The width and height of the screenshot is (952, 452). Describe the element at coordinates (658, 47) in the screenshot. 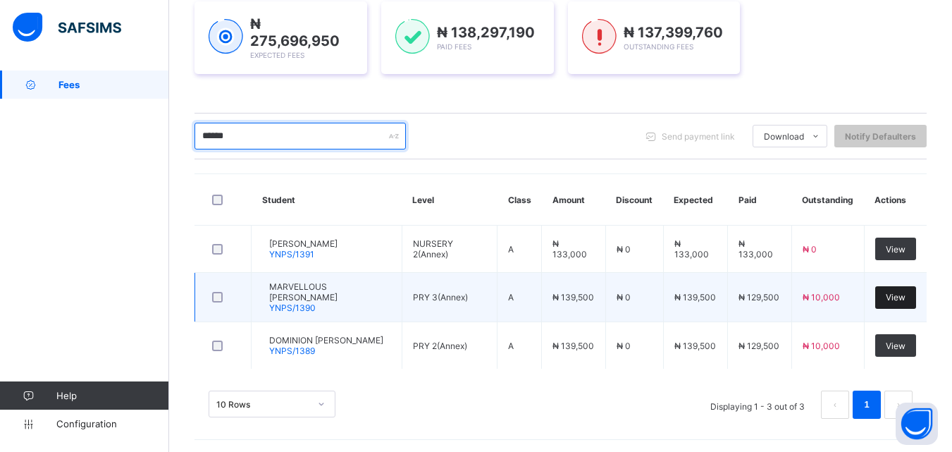

I see `span: Outstanding Fees` at that location.